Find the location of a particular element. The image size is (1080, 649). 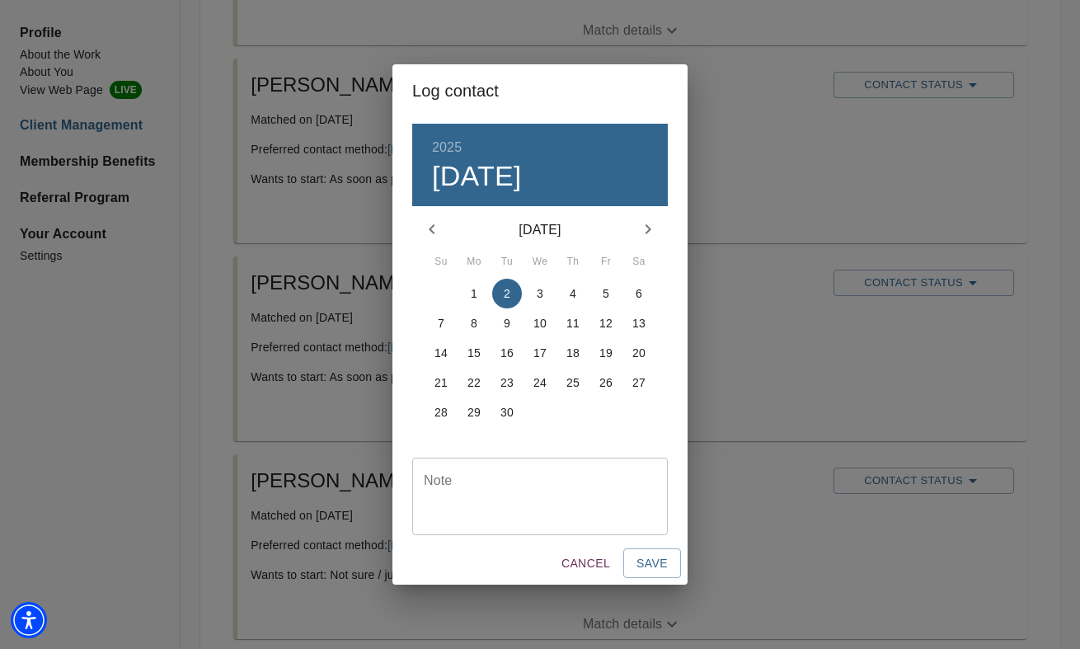

p: 21 is located at coordinates (441, 383).